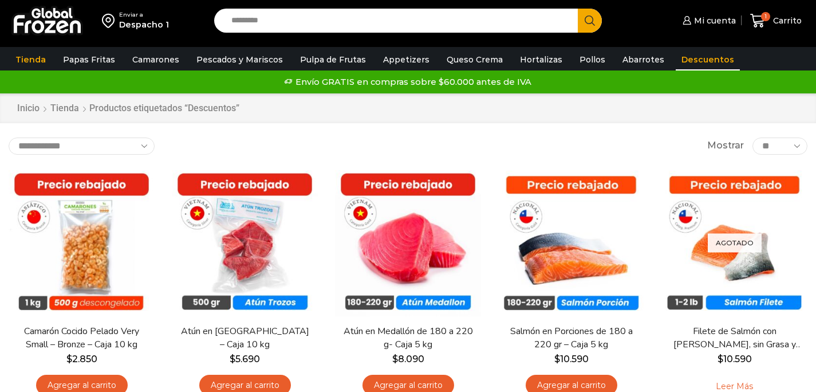 The image size is (816, 392). What do you see at coordinates (82, 338) in the screenshot?
I see `a: Camarón Cocido Pelado Very Small – Bronze – Caja 10 kg` at bounding box center [82, 338].